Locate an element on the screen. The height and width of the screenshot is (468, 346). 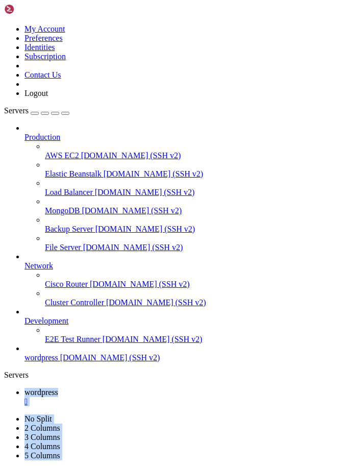
a: Network is located at coordinates (183, 266).